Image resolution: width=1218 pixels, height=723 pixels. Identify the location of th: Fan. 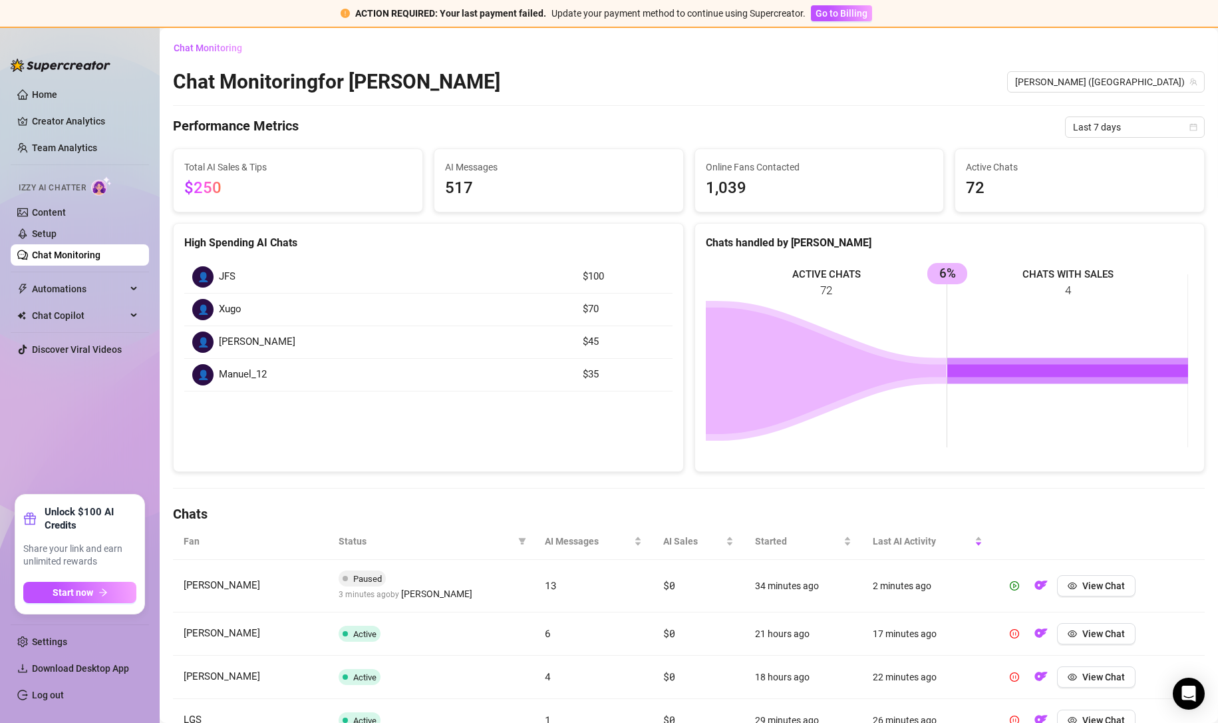
(250, 541).